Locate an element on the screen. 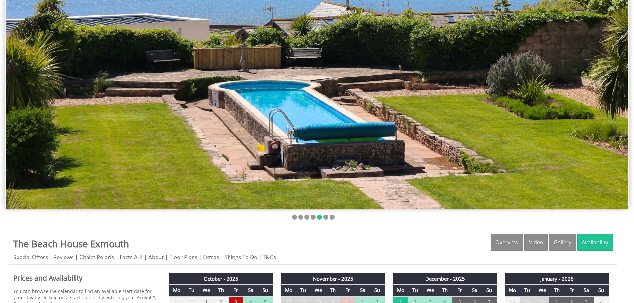 This screenshot has width=634, height=303. th: December - 2025 is located at coordinates (445, 279).